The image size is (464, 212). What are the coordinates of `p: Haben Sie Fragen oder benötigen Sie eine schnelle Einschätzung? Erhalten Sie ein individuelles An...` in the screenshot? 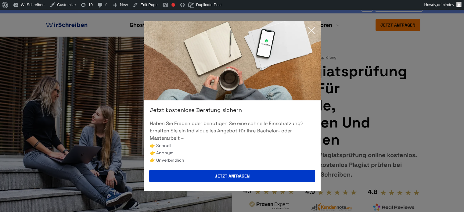 It's located at (232, 131).